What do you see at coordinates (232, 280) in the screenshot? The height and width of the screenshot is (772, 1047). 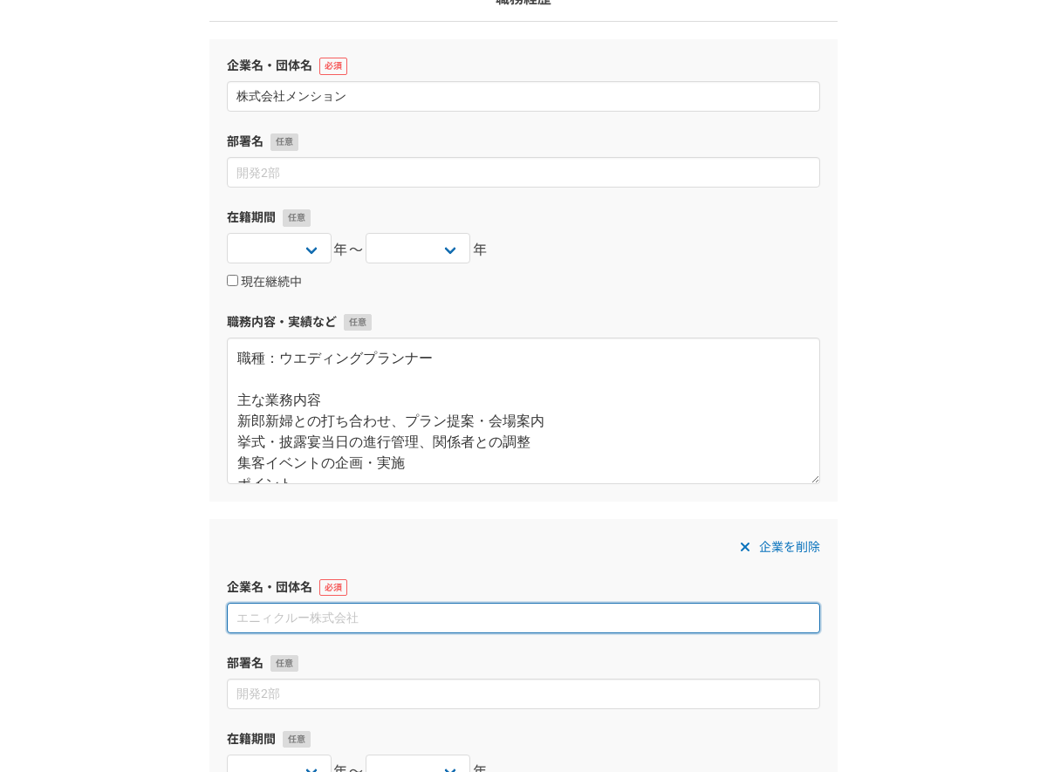 I see `input: 現在継続中` at bounding box center [232, 280].